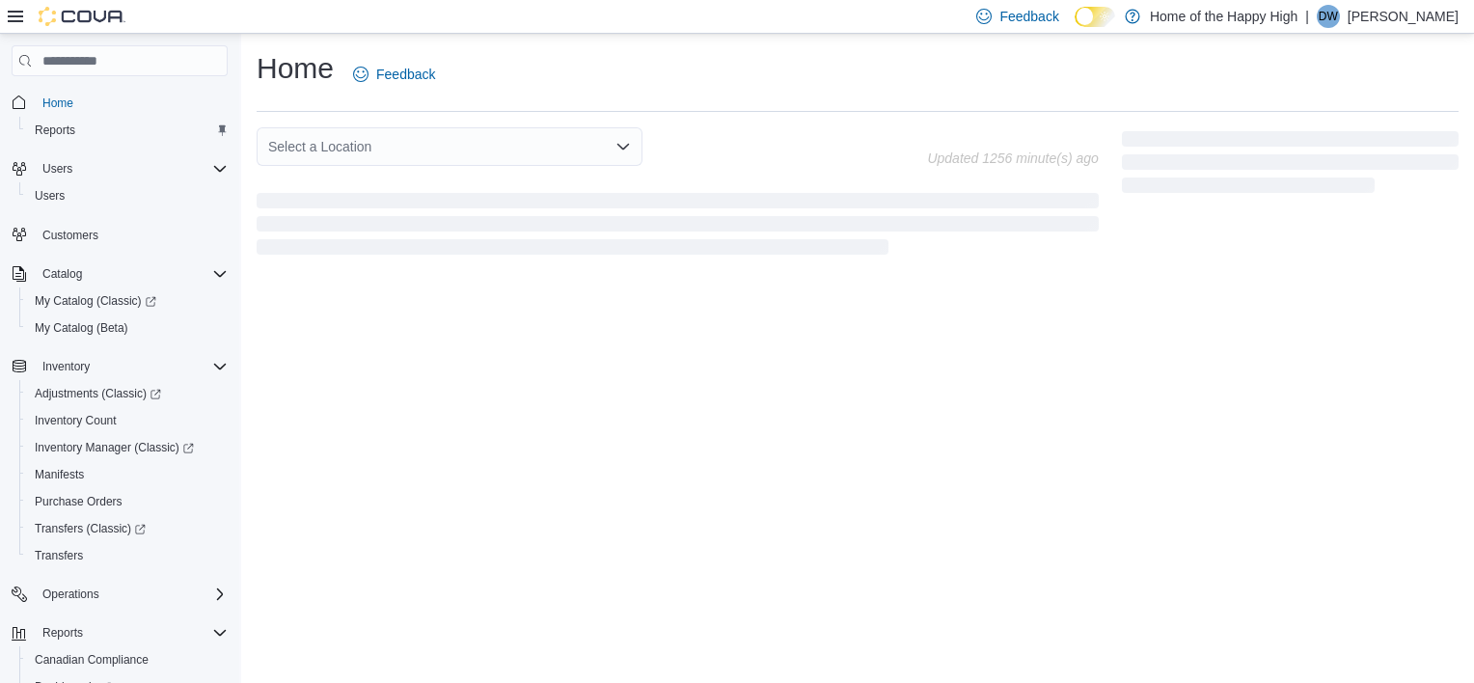  What do you see at coordinates (1329, 16) in the screenshot?
I see `div: Dane Watson` at bounding box center [1329, 16].